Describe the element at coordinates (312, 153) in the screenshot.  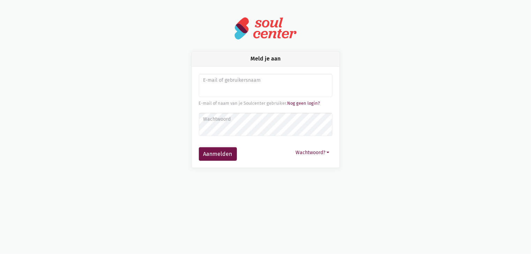
I see `button: Wachtwoord?` at that location.